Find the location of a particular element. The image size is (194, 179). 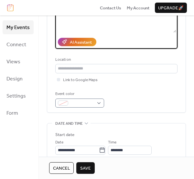

span: Save is located at coordinates (85, 169).